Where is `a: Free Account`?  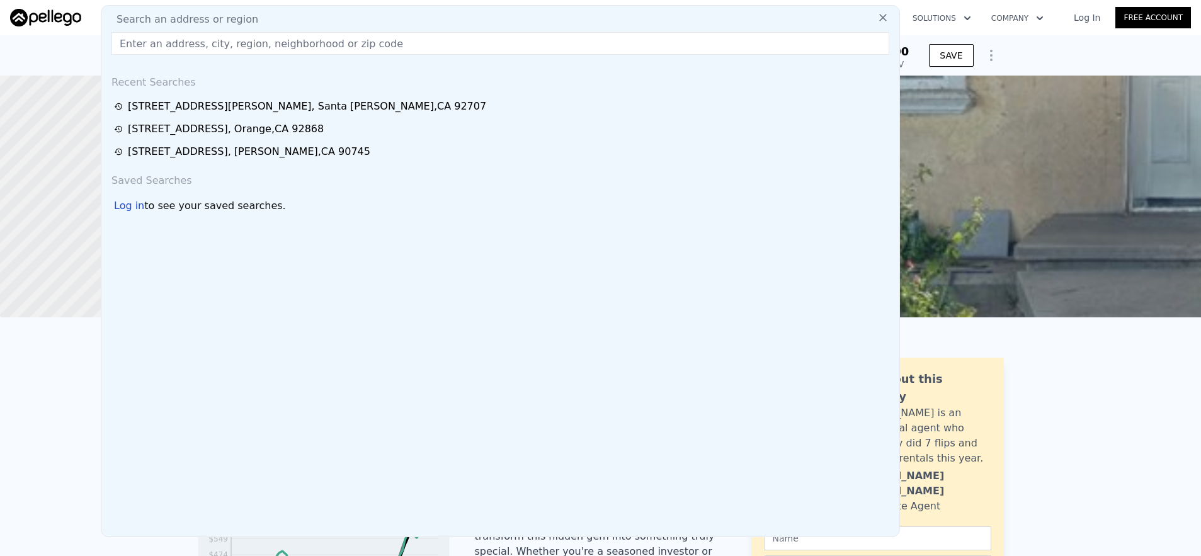
a: Free Account is located at coordinates (1154, 18).